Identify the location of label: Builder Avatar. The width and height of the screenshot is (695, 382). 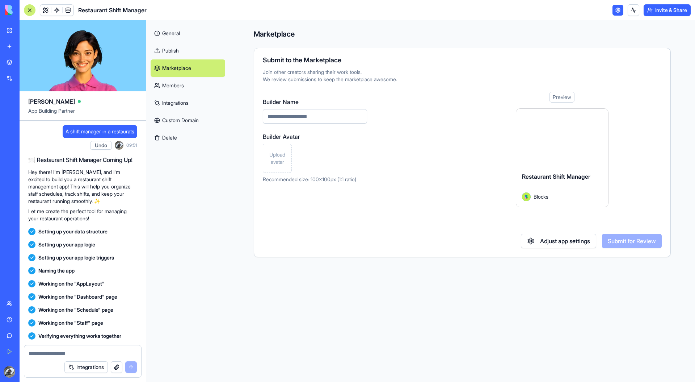
(315, 137).